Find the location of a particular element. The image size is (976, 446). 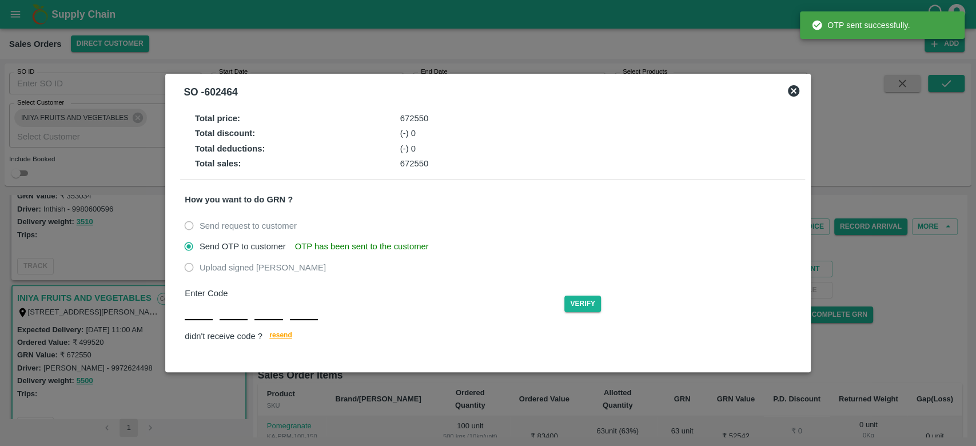

strong: Total price : is located at coordinates (217, 118).